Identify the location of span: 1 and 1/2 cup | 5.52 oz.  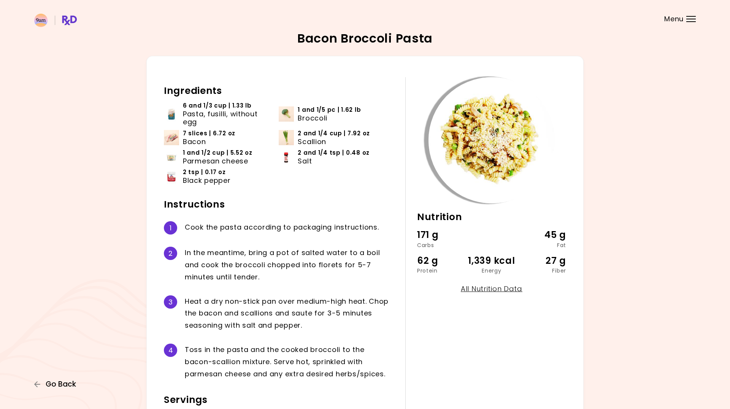
(218, 153).